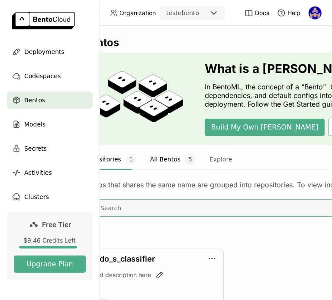 This screenshot has width=332, height=300. Describe the element at coordinates (200, 13) in the screenshot. I see `input: Selected testebento.` at that location.